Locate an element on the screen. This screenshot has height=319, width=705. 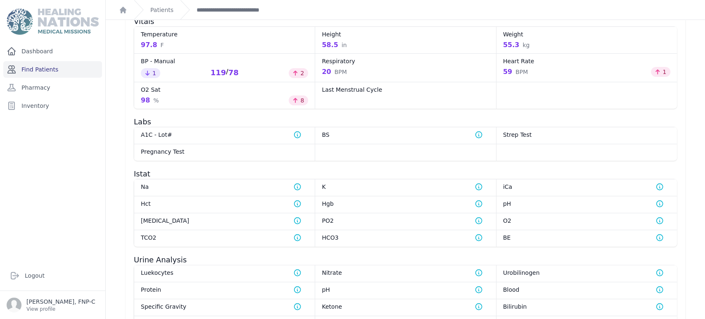
div: 97.8 is located at coordinates (152, 45).